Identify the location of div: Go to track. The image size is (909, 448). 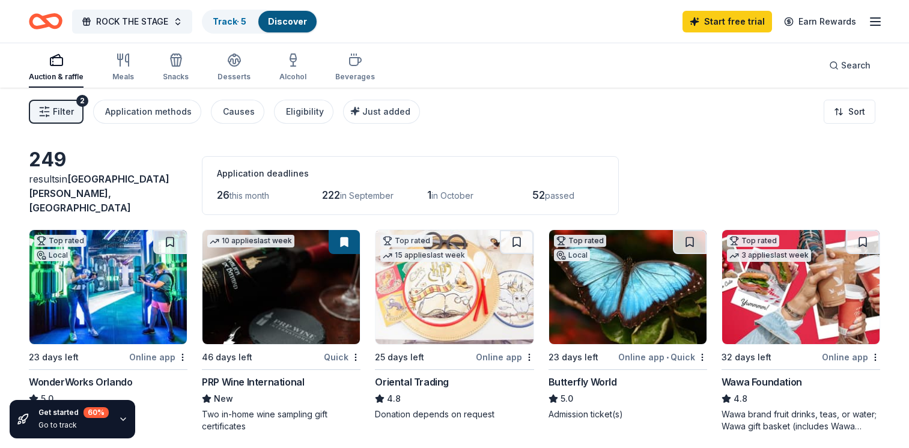
(73, 425).